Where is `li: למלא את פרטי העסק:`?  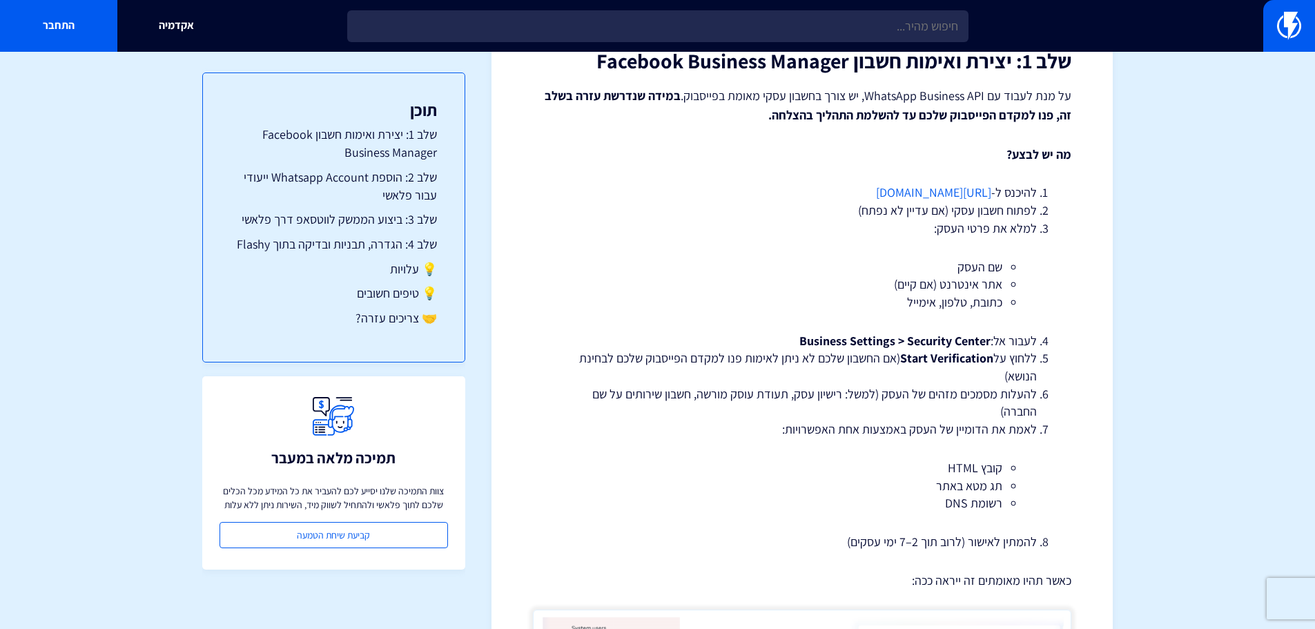 li: למלא את פרטי העסק: is located at coordinates (802, 265).